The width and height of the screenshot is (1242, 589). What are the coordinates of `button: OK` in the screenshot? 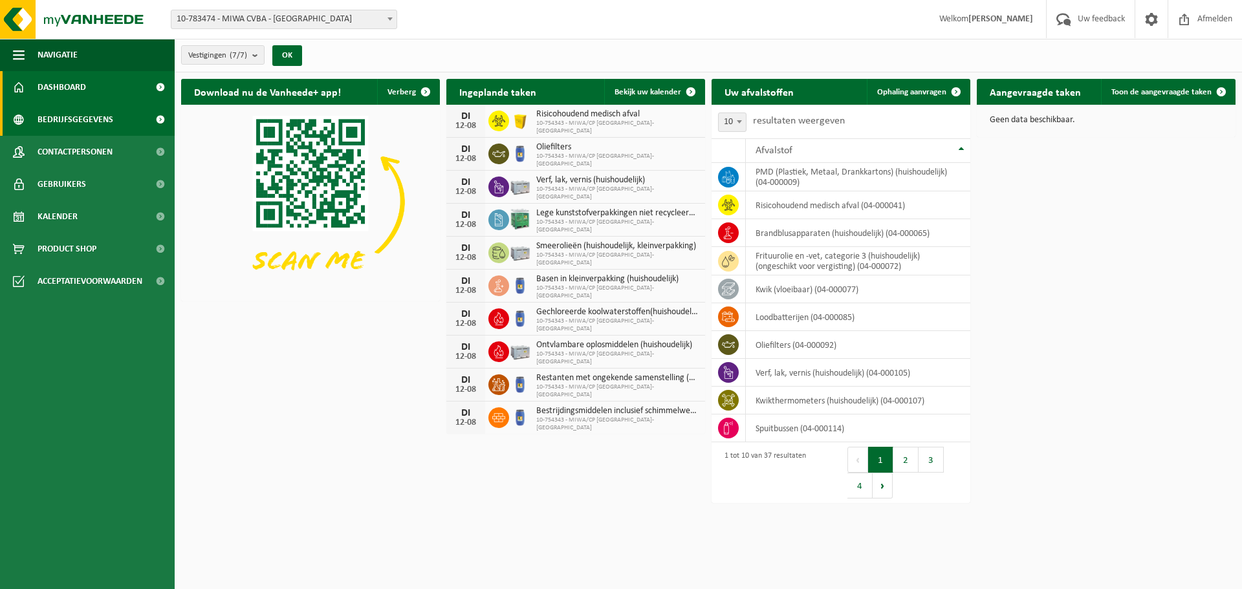 It's located at (287, 56).